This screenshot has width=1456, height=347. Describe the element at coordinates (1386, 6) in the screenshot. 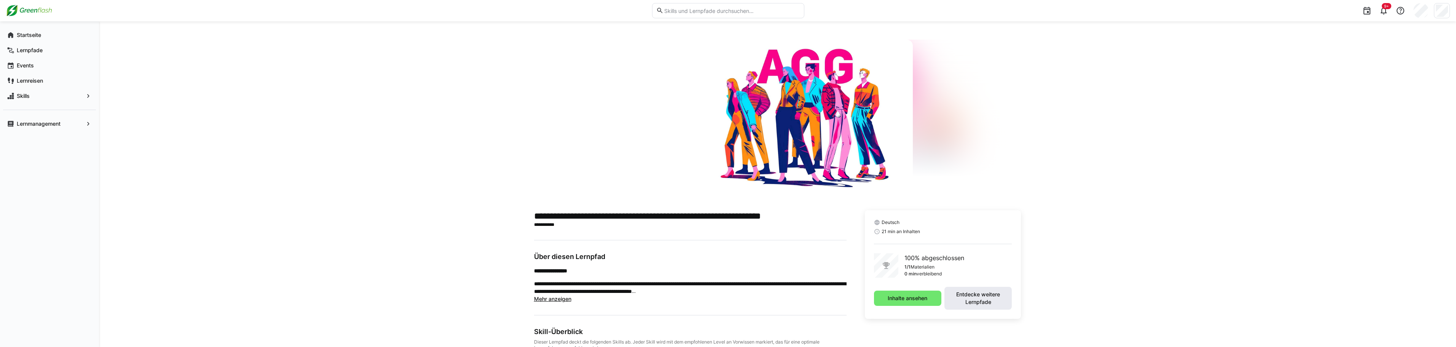

I see `span: 9+` at that location.